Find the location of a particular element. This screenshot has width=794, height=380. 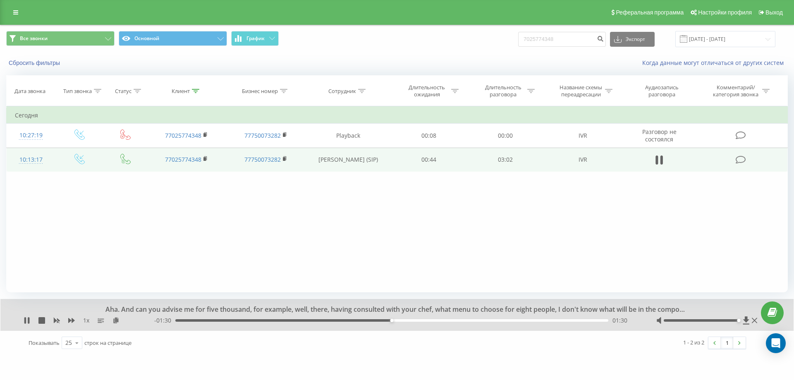

span: Показывать is located at coordinates (44, 343).